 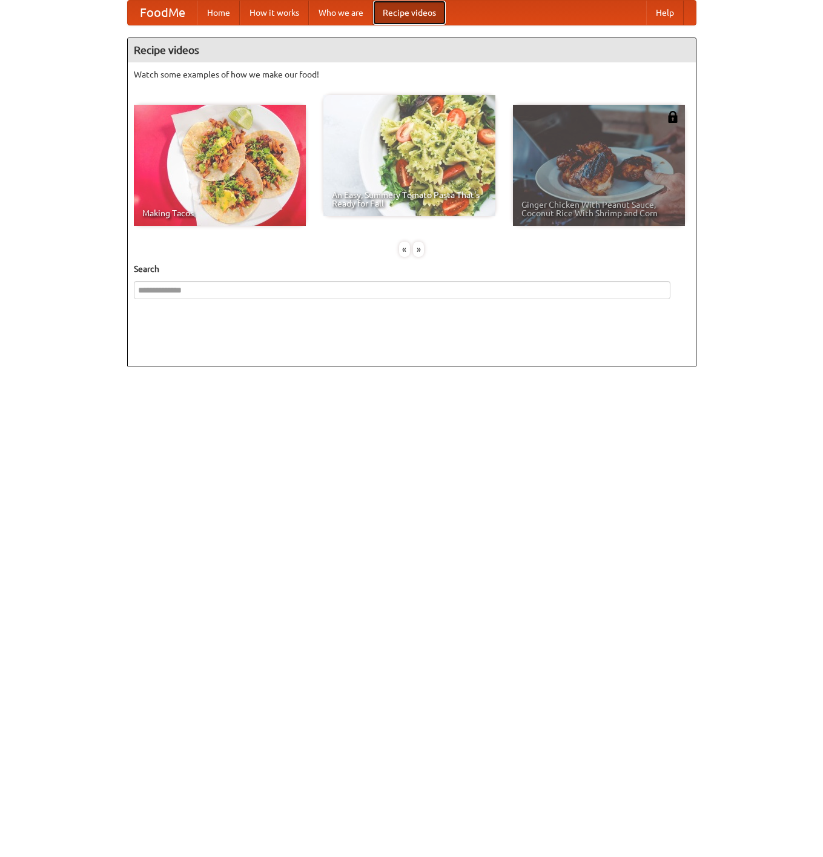 I want to click on span: Making Tacos, so click(x=220, y=213).